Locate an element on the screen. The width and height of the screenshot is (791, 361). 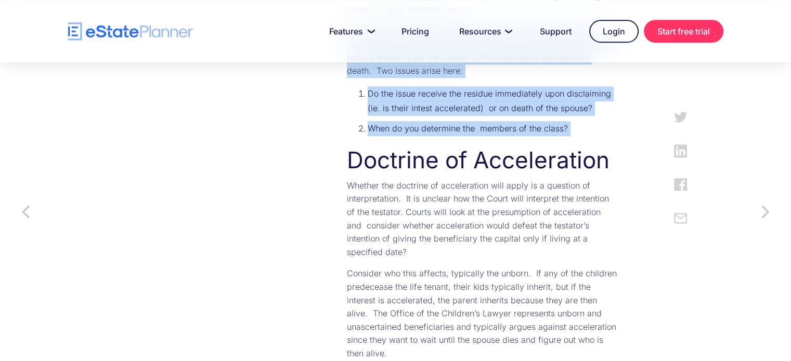
a: Start free trial is located at coordinates (683, 31).